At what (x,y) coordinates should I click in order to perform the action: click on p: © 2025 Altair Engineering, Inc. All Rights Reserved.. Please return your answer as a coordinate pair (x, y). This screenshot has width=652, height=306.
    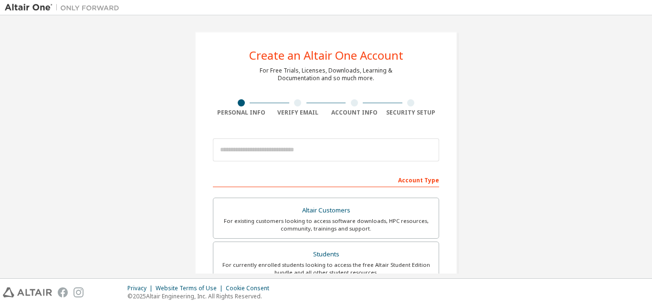
    Looking at the image, I should click on (201, 296).